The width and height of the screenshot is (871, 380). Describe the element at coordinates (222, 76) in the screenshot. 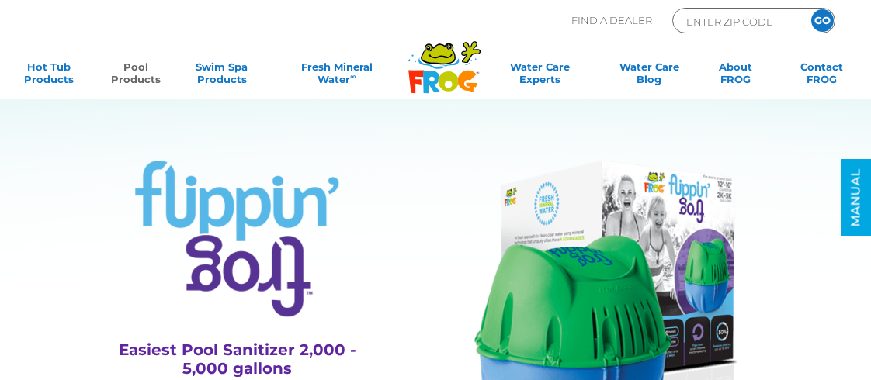

I see `a: Swim SpaProducts` at that location.